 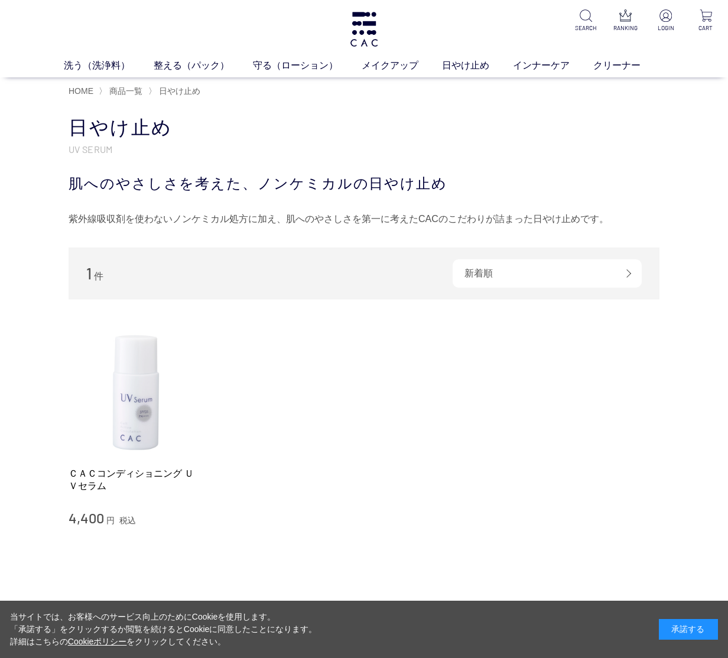 What do you see at coordinates (625, 21) in the screenshot?
I see `a: RANKING` at bounding box center [625, 21].